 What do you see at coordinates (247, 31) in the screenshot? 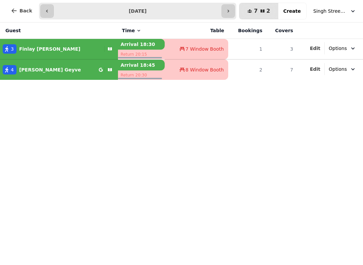
I see `th: Bookings` at bounding box center [247, 31].